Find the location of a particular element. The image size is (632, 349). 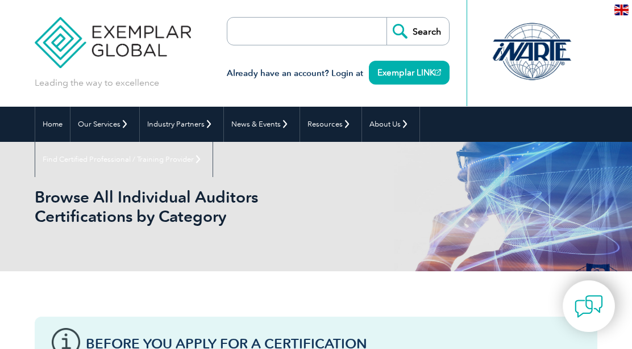

a: Exemplar LINK is located at coordinates (409, 73).